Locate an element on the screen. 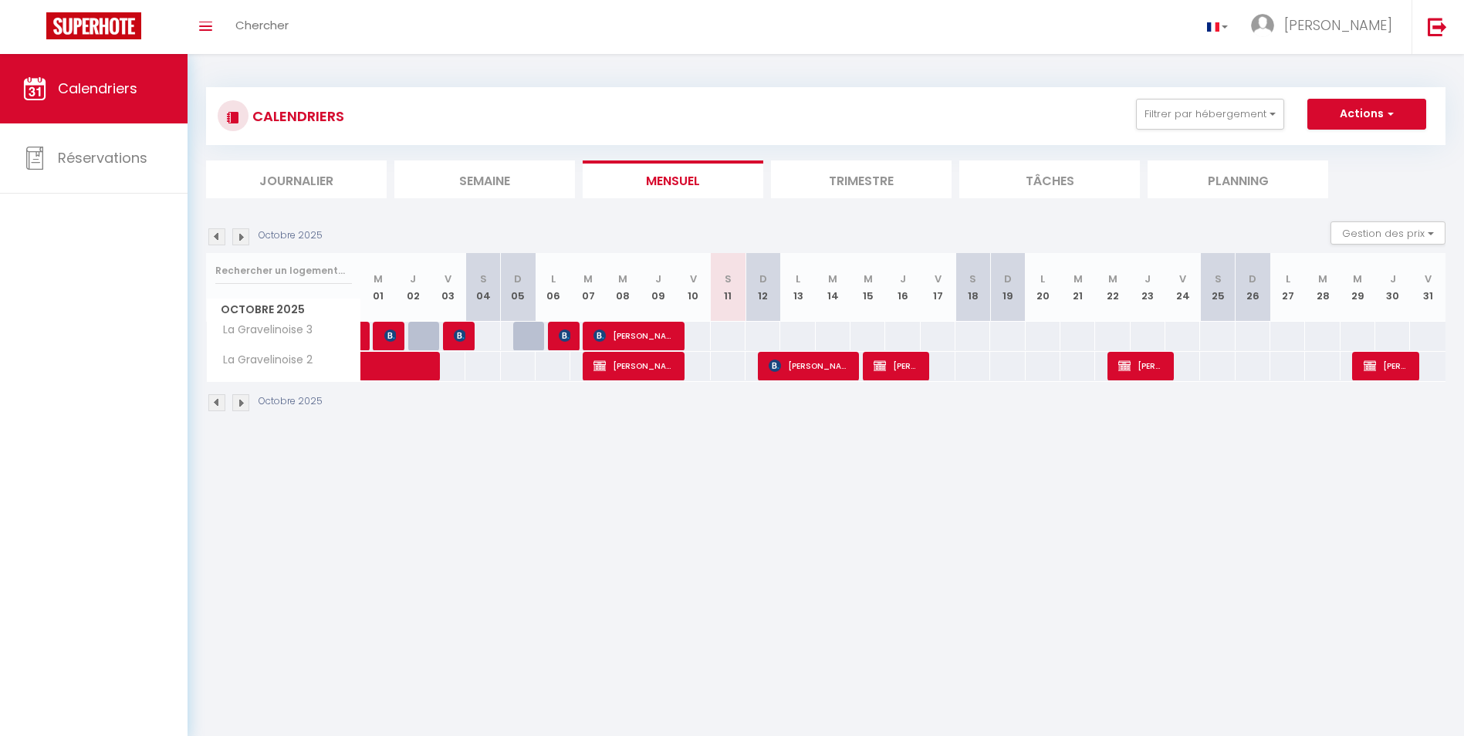 This screenshot has height=736, width=1464. th: 06 is located at coordinates (553, 287).